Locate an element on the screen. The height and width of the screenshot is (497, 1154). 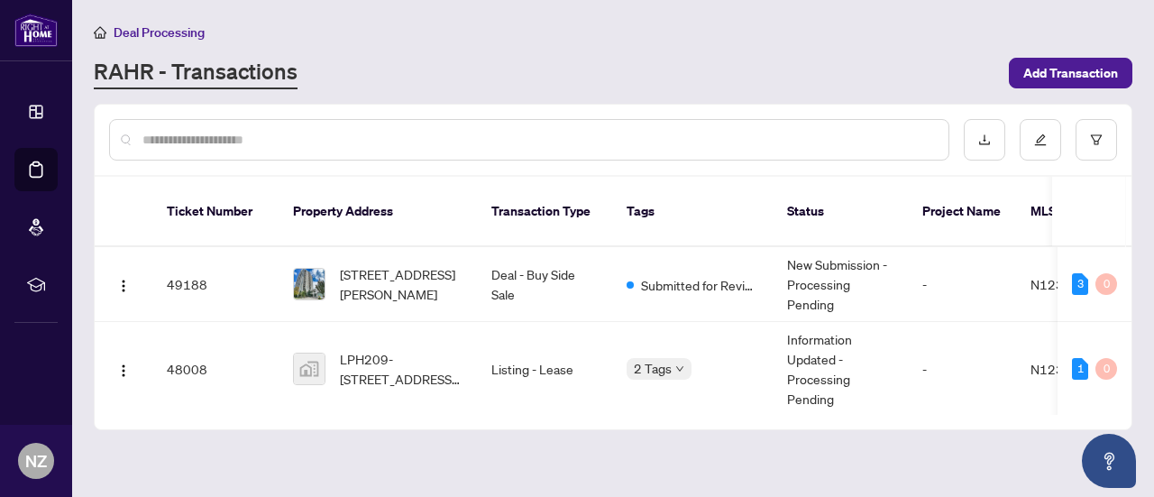
button: Open asap is located at coordinates (1109, 461).